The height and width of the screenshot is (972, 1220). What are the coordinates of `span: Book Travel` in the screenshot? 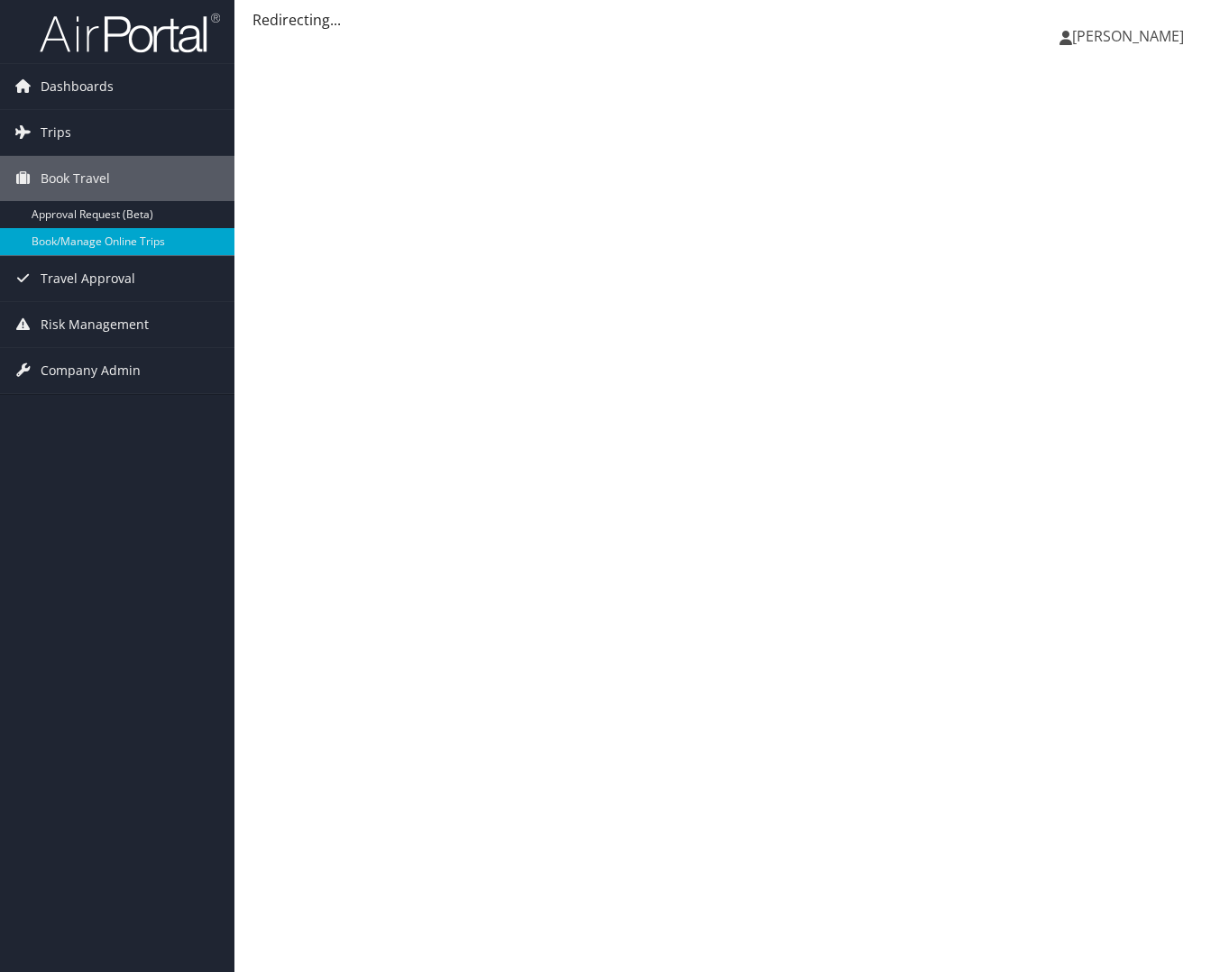 It's located at (75, 179).